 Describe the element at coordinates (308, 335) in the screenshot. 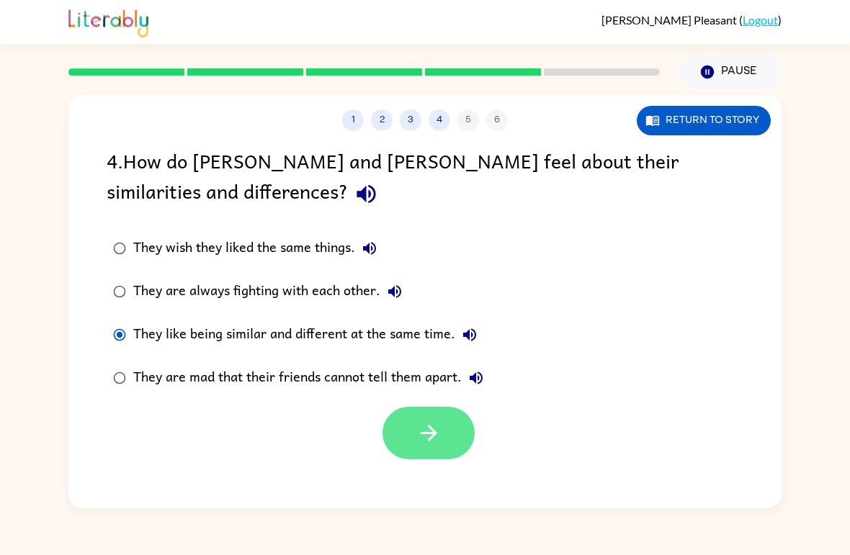

I see `div: They like being similar and different at the same time.` at that location.